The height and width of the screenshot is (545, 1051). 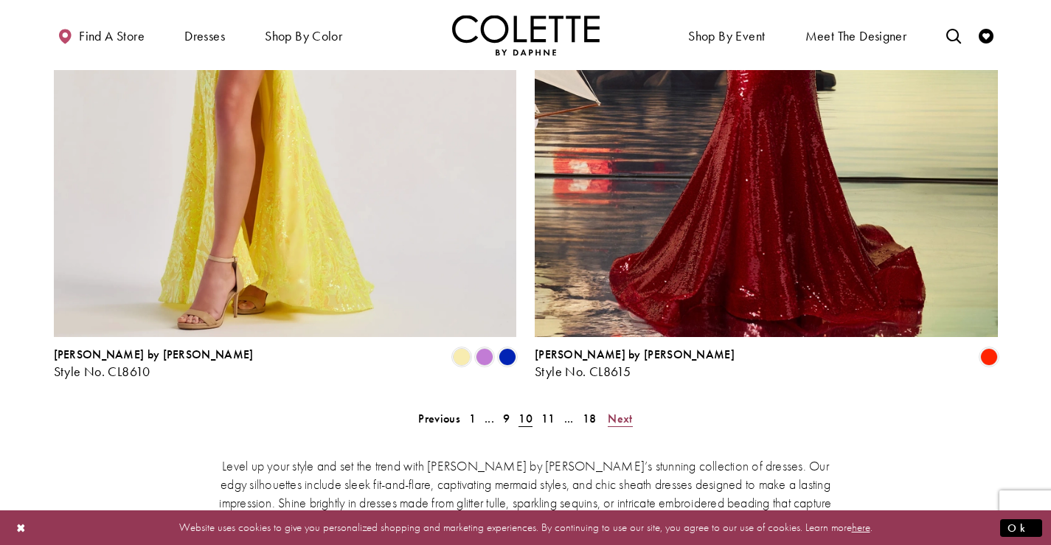 What do you see at coordinates (634, 364) in the screenshot?
I see `div: Colette by Daphne Style No. CL8615` at bounding box center [634, 364].